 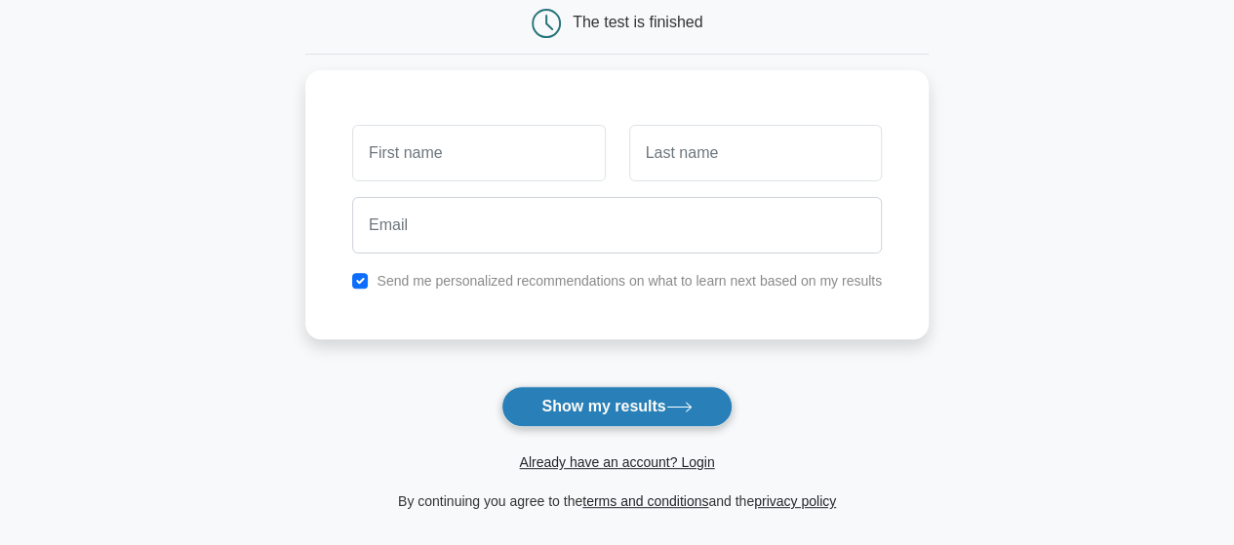 I want to click on label: Send me personalized recommendations on what to learn next based on my results, so click(x=629, y=281).